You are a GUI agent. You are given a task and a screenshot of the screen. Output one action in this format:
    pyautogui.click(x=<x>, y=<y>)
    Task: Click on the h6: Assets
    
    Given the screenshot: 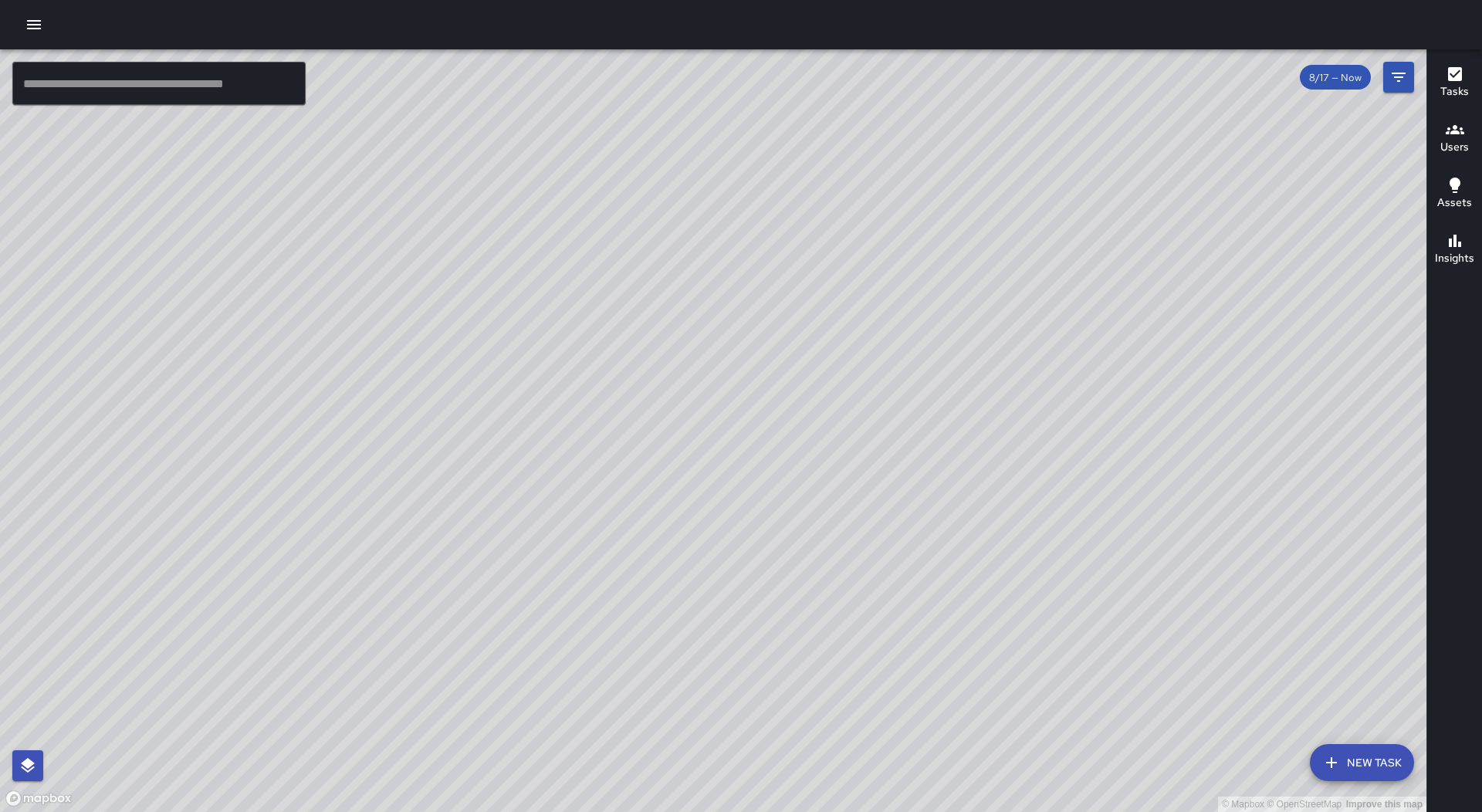 What is the action you would take?
    pyautogui.click(x=1455, y=203)
    